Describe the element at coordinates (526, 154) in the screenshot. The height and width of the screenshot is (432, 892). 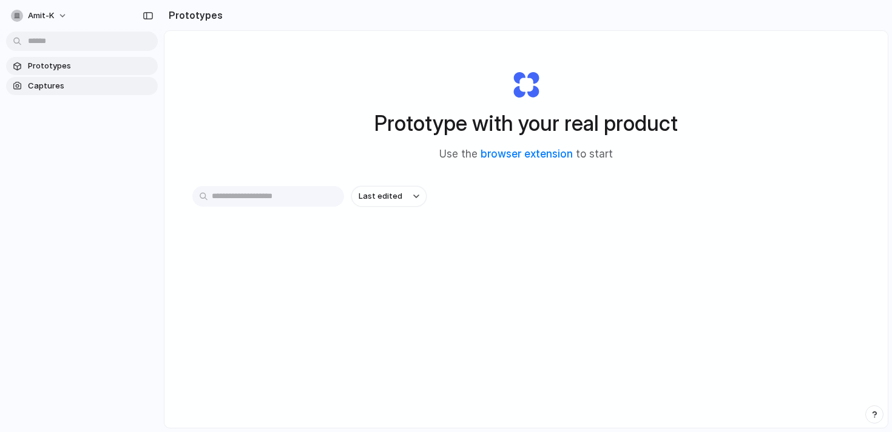
I see `a: browser extension` at that location.